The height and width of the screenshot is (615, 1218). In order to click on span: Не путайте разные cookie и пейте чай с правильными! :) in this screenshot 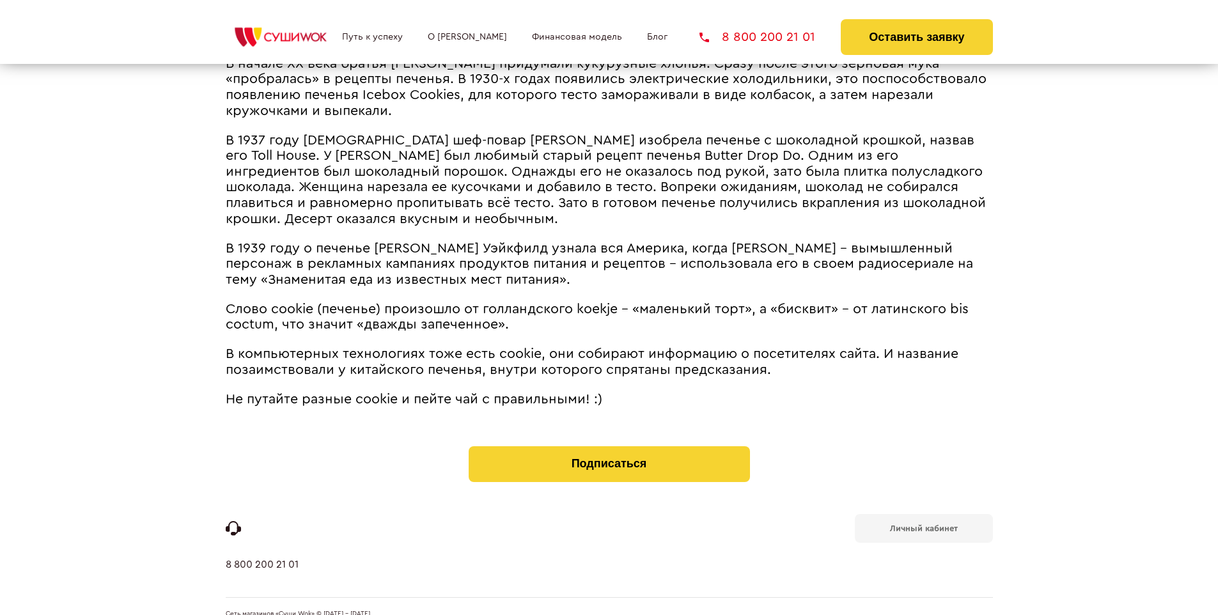, I will do `click(414, 399)`.